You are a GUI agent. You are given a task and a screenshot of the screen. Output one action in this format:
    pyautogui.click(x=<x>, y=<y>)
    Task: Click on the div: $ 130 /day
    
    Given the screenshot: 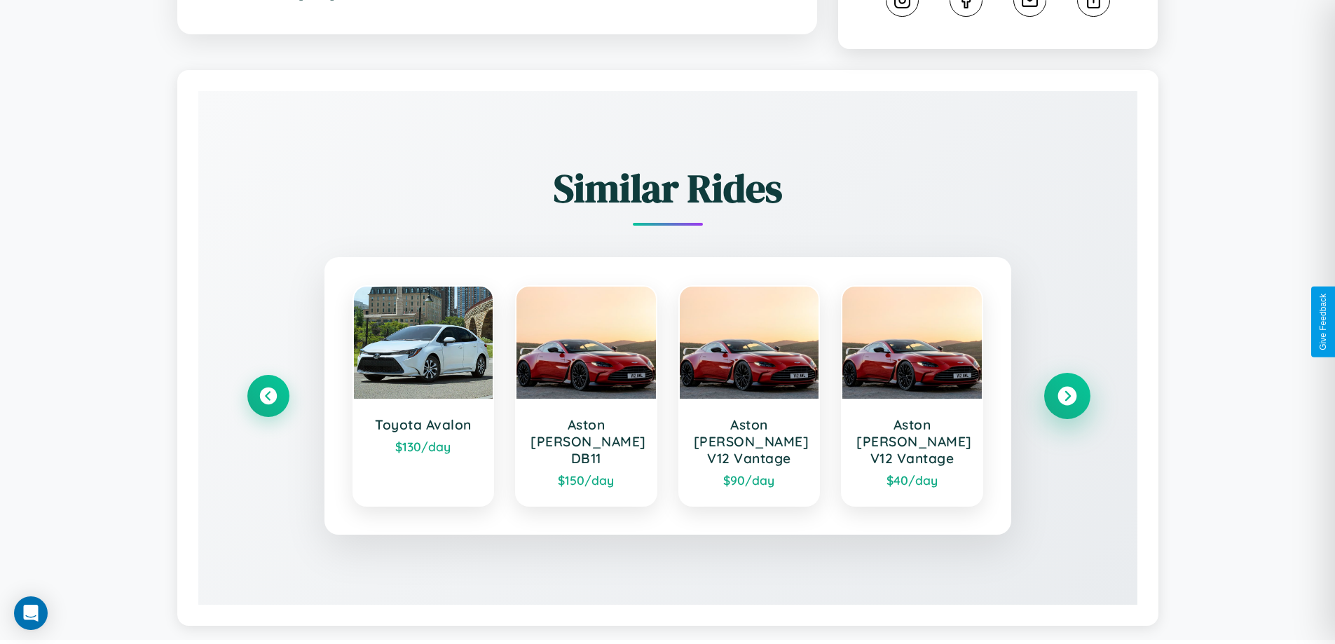 What is the action you would take?
    pyautogui.click(x=423, y=446)
    